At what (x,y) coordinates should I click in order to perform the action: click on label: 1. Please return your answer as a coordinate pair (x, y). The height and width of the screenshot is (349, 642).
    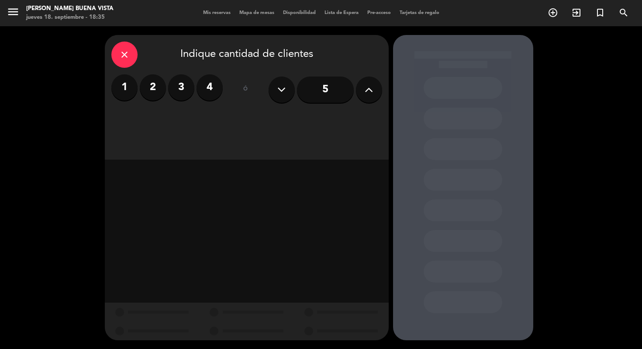
    Looking at the image, I should click on (124, 87).